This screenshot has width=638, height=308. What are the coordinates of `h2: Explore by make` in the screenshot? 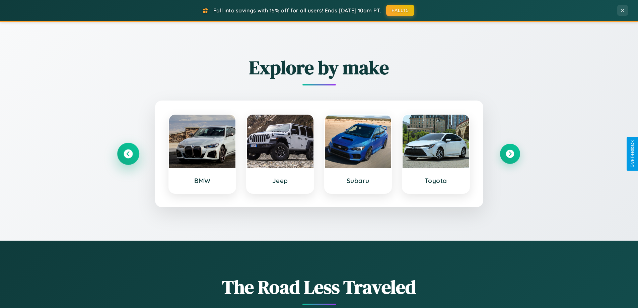 It's located at (319, 67).